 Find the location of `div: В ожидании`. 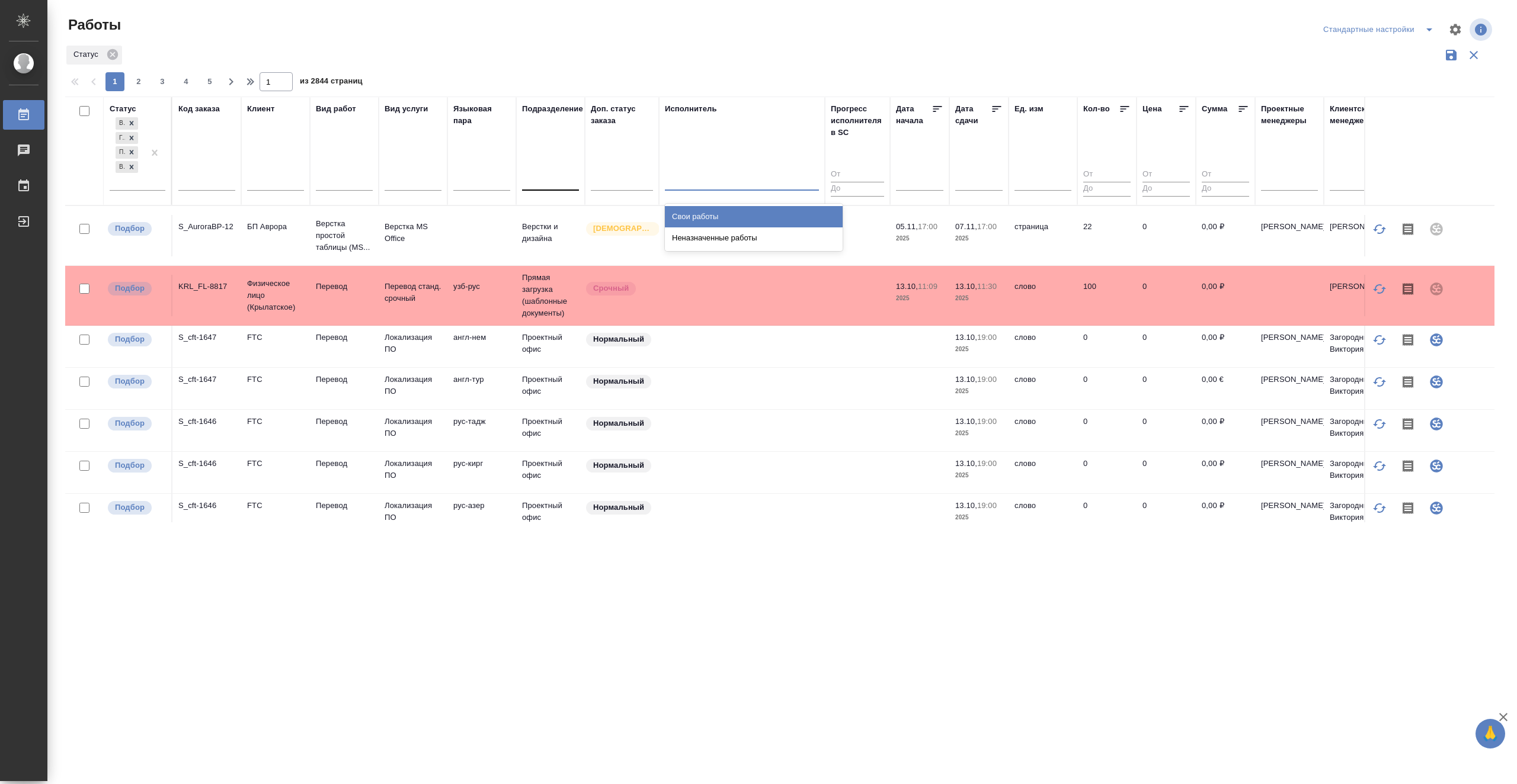

div: В ожидании is located at coordinates (120, 123).